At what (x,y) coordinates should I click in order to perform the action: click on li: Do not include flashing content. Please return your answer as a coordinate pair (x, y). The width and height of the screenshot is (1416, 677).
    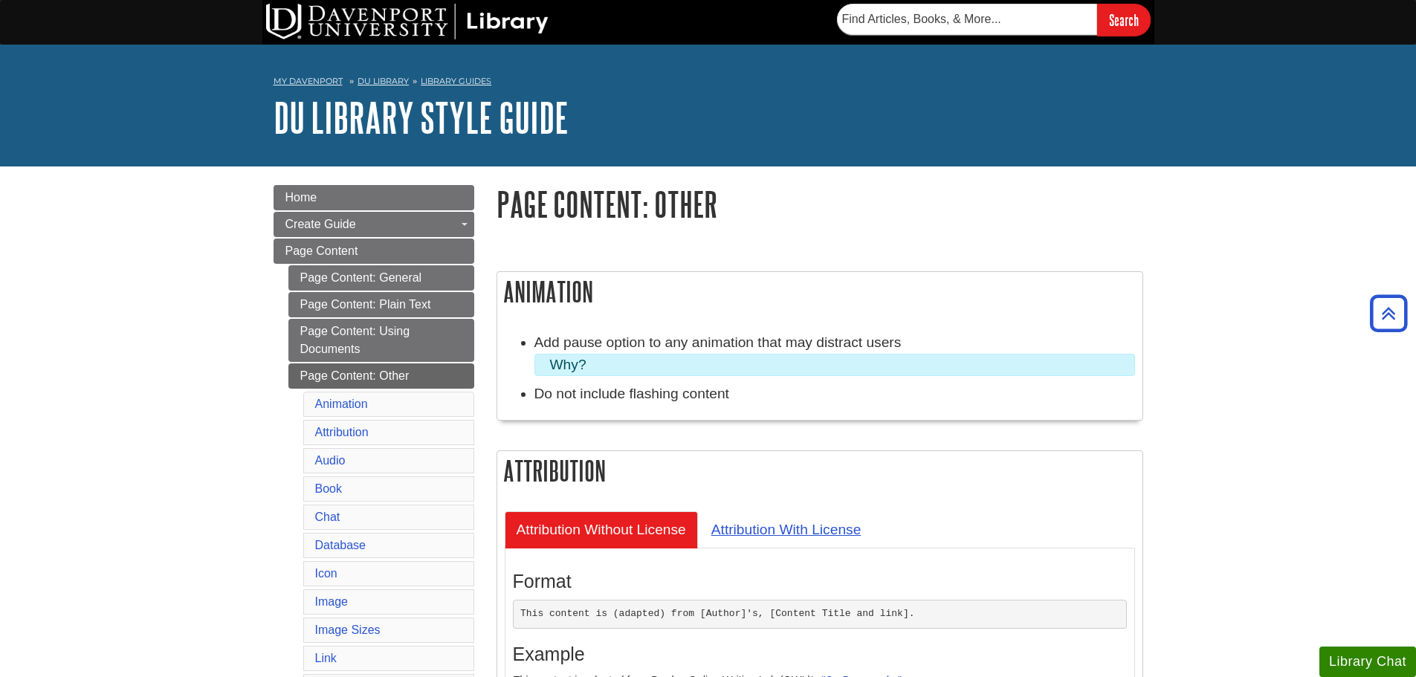
    Looking at the image, I should click on (835, 394).